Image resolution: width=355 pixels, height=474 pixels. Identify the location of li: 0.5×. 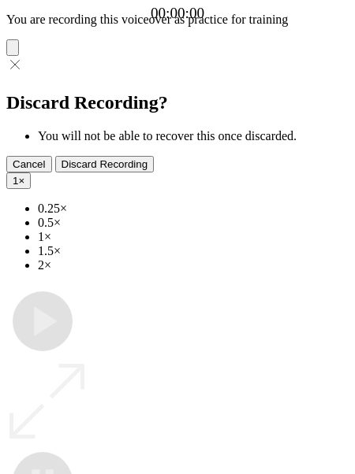
(193, 223).